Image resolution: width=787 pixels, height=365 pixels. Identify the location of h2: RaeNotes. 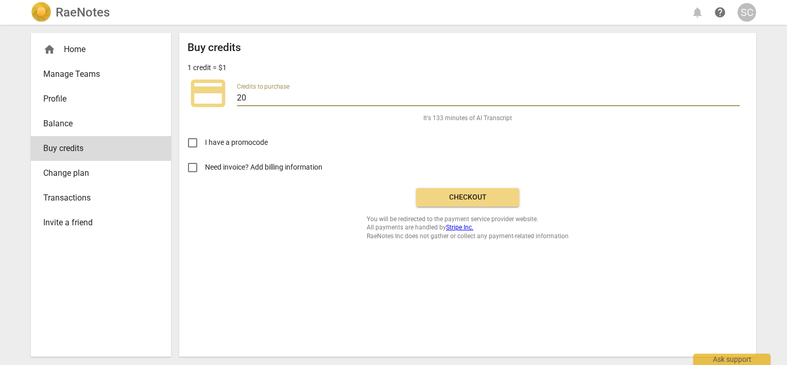
(82, 12).